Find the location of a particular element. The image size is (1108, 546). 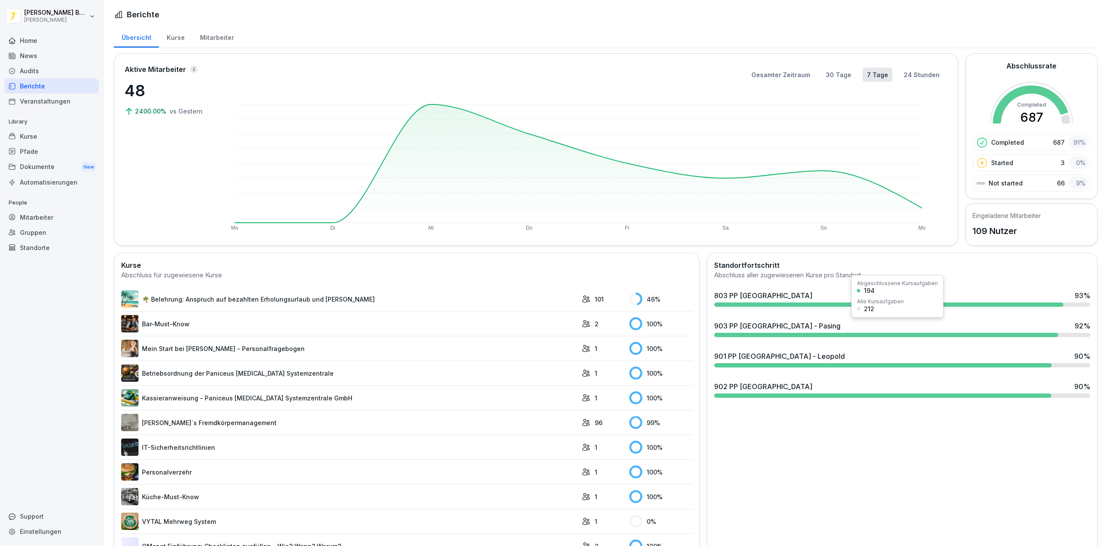

a: Gruppen is located at coordinates (52, 232).